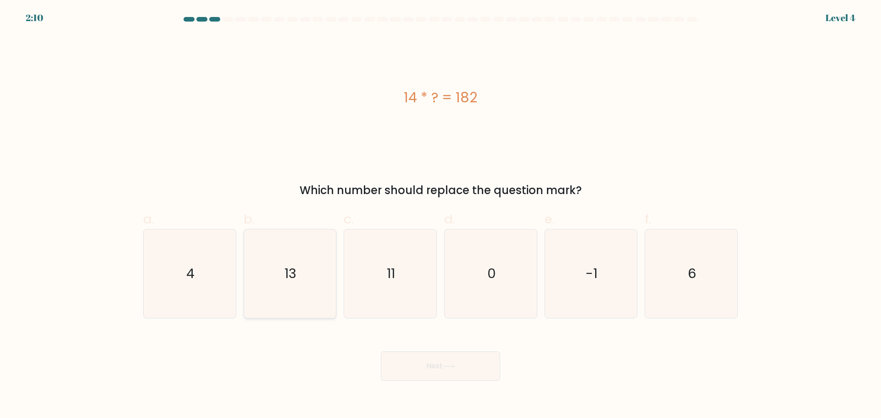 This screenshot has height=418, width=881. I want to click on div: 14 * ? = 182, so click(440, 97).